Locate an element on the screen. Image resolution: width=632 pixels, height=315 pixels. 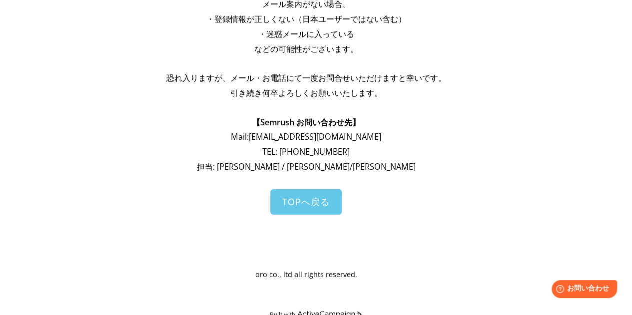
span: 引き続き何卒よろしくお願いいたします。 is located at coordinates (306, 93).